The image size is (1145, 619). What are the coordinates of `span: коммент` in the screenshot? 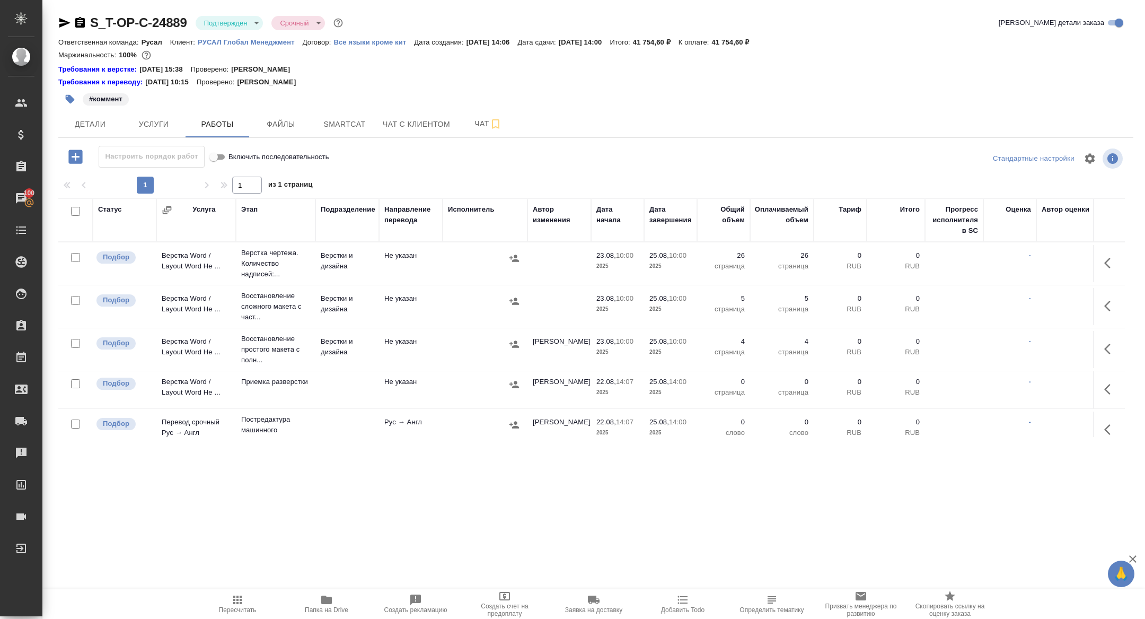 It's located at (105, 98).